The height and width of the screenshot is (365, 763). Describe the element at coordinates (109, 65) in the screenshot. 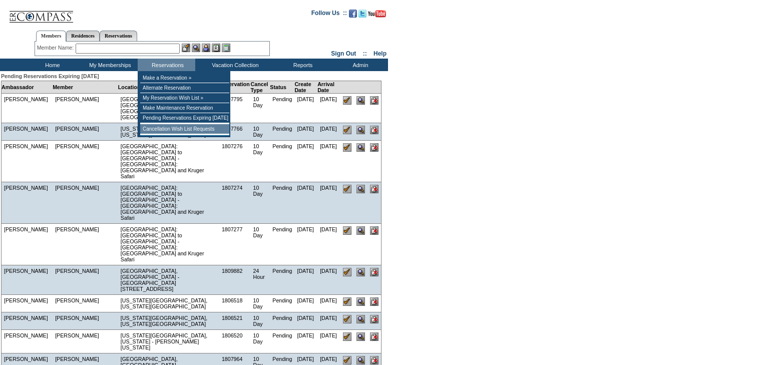

I see `td: My Memberships` at that location.